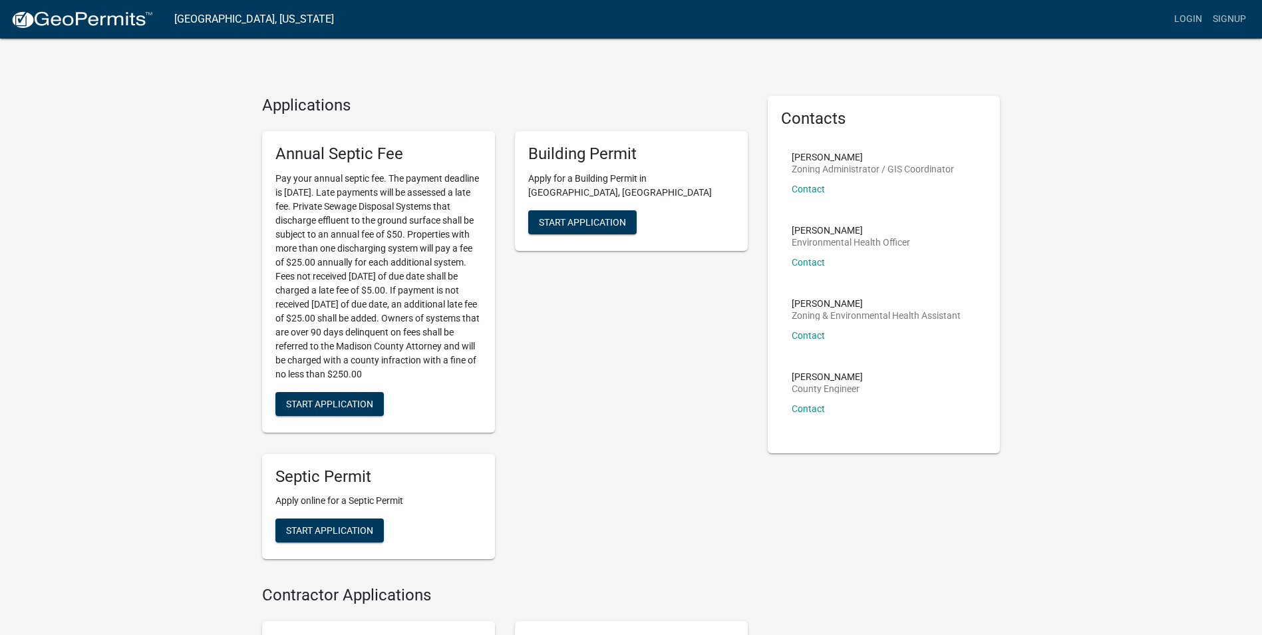 This screenshot has height=635, width=1262. Describe the element at coordinates (827, 389) in the screenshot. I see `p: County Engineer` at that location.